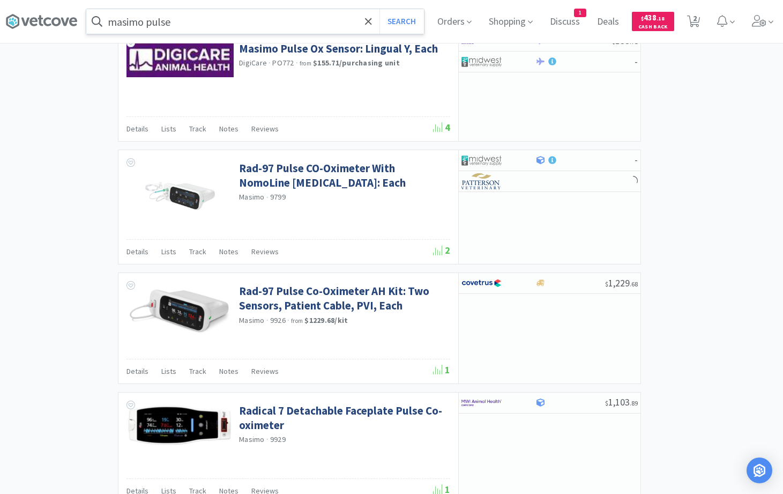 This screenshot has width=783, height=494. What do you see at coordinates (621, 401) in the screenshot?
I see `span: 1,103` at bounding box center [621, 401].